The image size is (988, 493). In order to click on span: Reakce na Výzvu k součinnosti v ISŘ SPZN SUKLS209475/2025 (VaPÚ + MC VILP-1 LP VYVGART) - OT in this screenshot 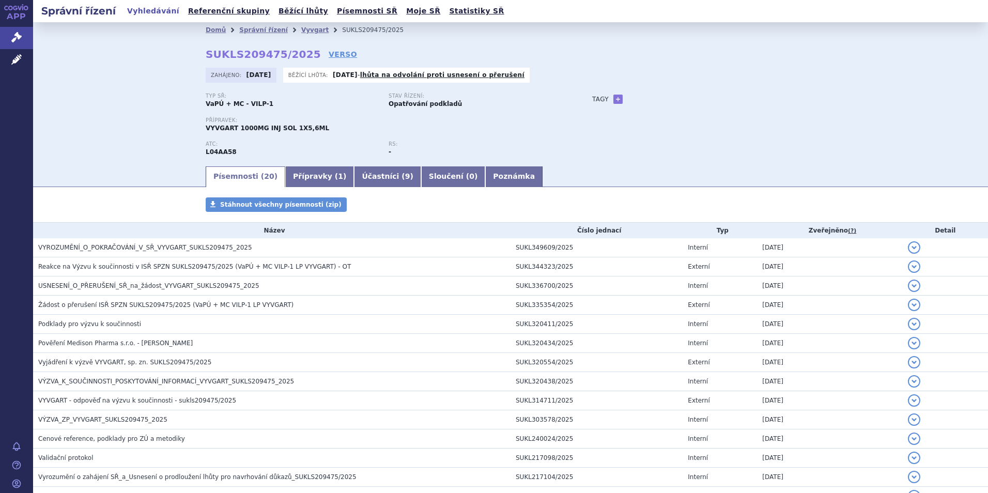, I will do `click(194, 267)`.